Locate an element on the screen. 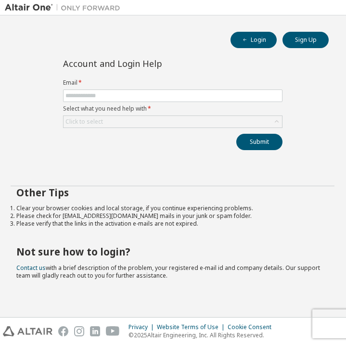 The image size is (346, 345). button: Login is located at coordinates (254, 40).